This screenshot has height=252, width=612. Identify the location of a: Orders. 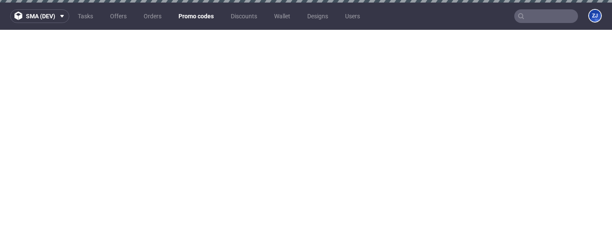
(153, 16).